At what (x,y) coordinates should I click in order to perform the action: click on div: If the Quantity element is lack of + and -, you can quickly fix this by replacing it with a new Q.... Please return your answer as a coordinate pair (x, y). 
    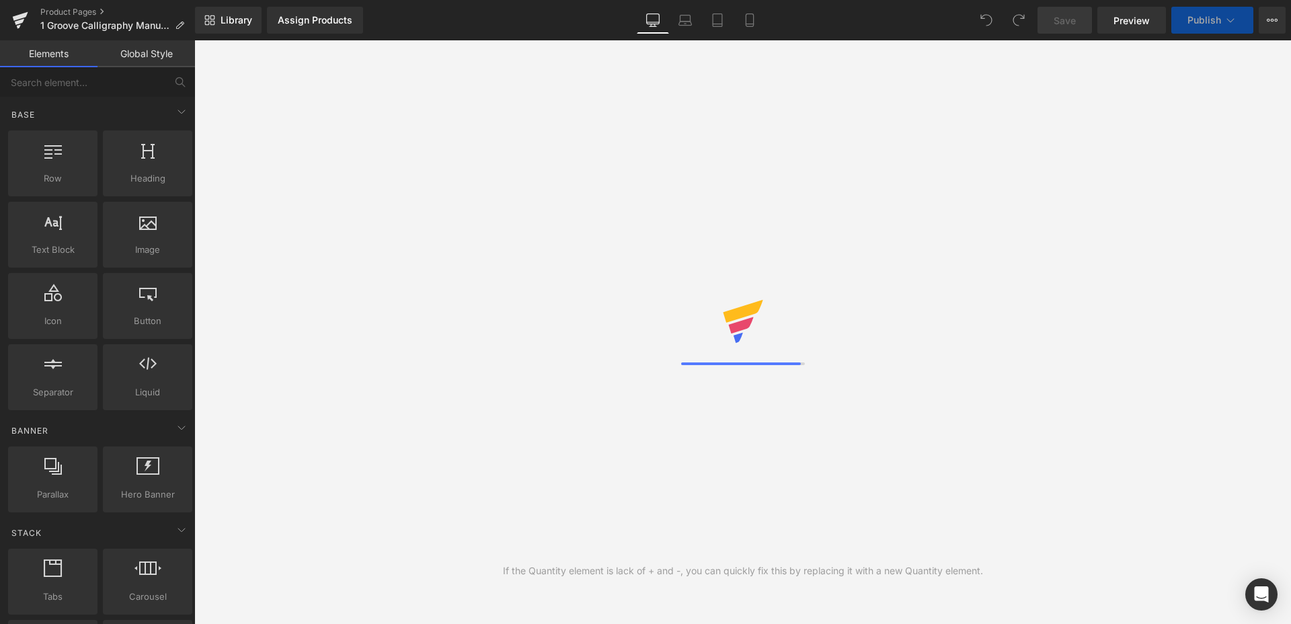
    Looking at the image, I should click on (743, 571).